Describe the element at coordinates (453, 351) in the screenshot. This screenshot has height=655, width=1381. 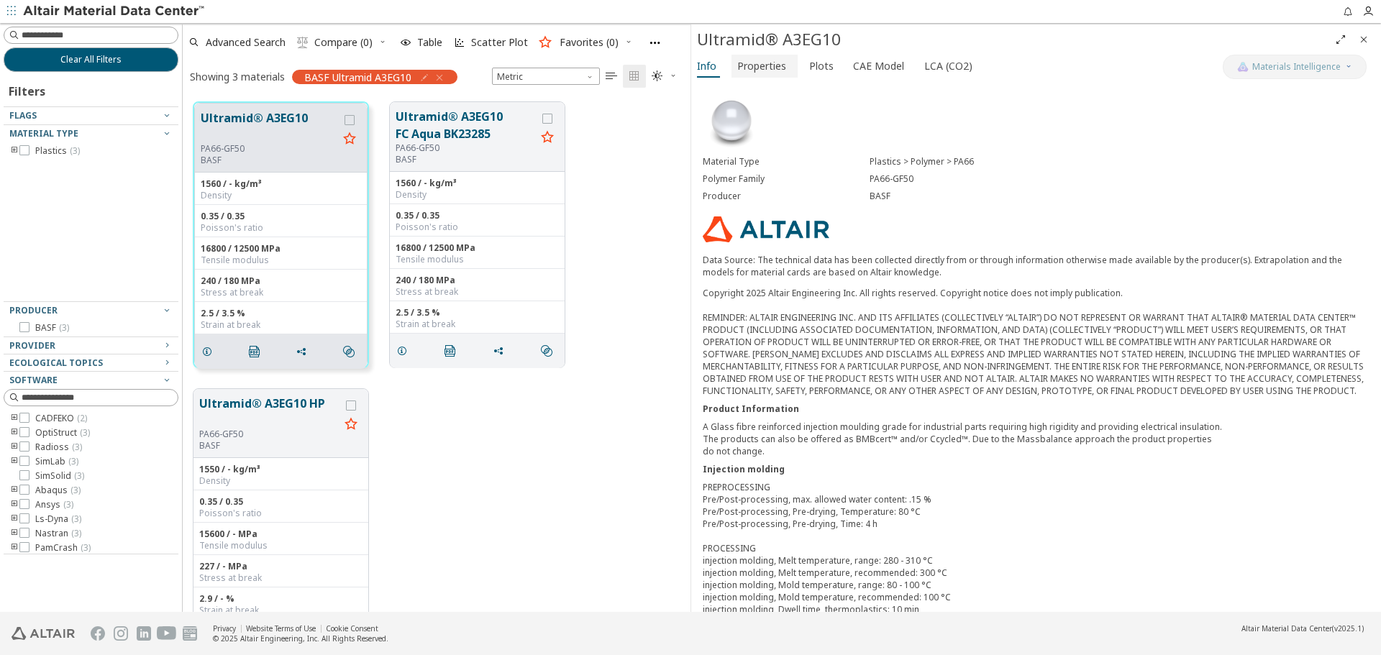
I see `button: PDF Download` at that location.